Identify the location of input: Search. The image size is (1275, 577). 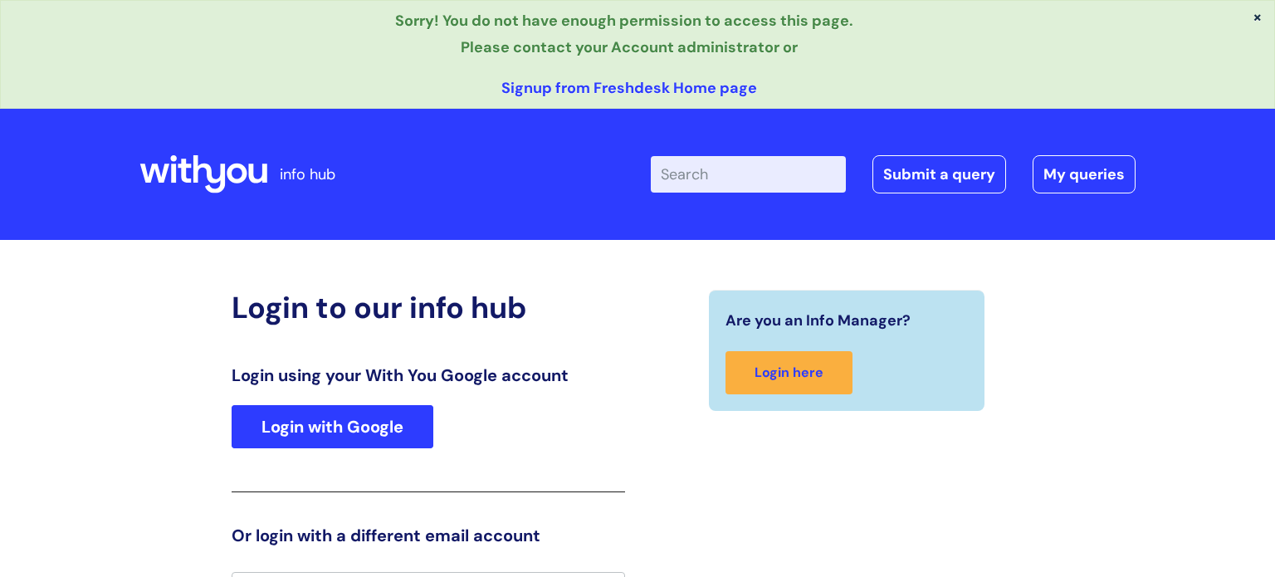
(748, 174).